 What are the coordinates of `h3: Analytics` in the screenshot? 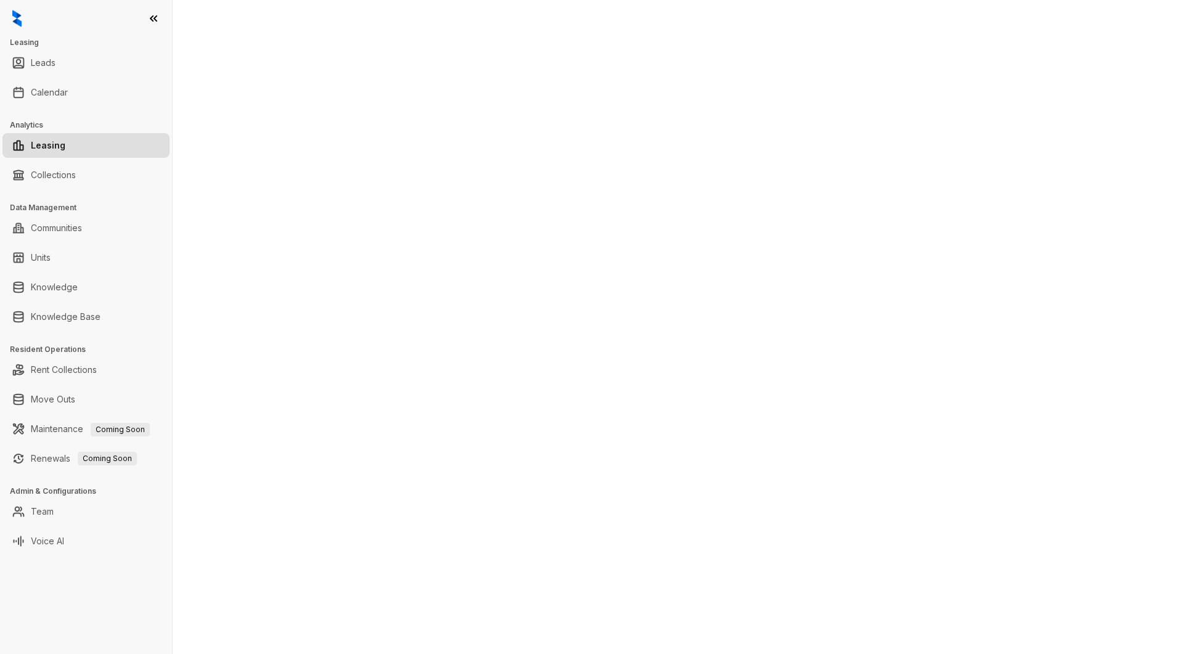 It's located at (91, 125).